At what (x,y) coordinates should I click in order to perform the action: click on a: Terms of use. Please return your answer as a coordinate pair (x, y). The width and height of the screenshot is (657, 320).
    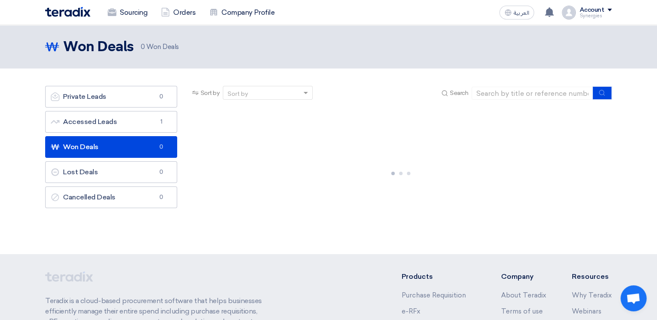
    Looking at the image, I should click on (521, 312).